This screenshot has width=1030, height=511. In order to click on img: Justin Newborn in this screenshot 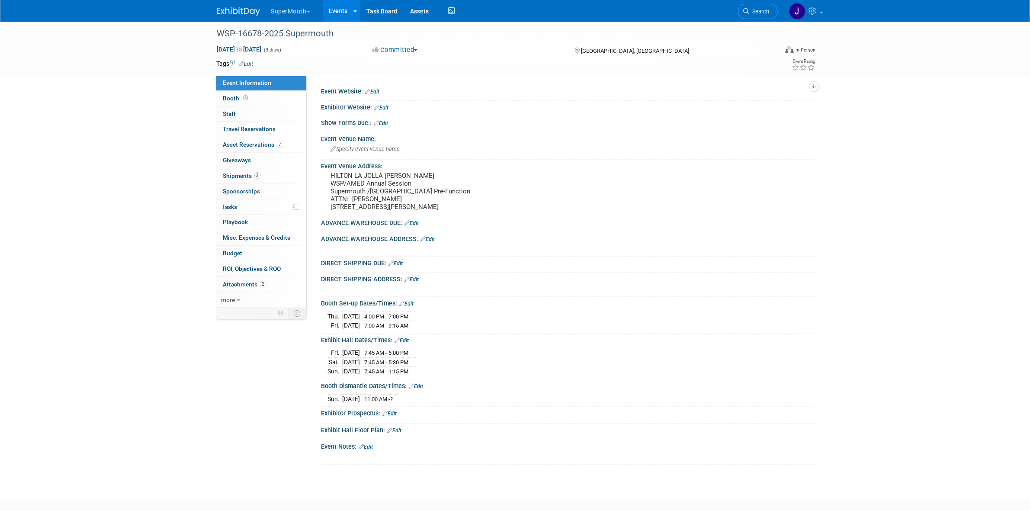, I will do `click(797, 11)`.